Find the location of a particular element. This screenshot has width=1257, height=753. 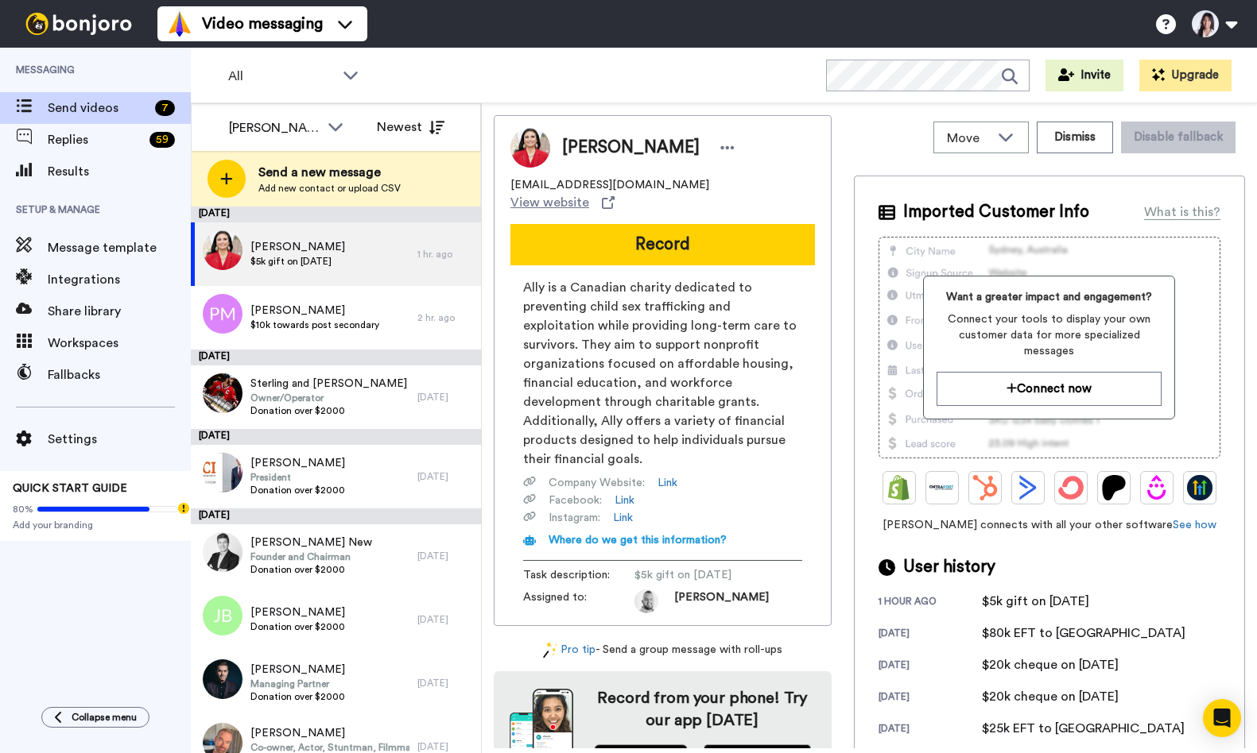

img: jb.png is located at coordinates (223, 616).